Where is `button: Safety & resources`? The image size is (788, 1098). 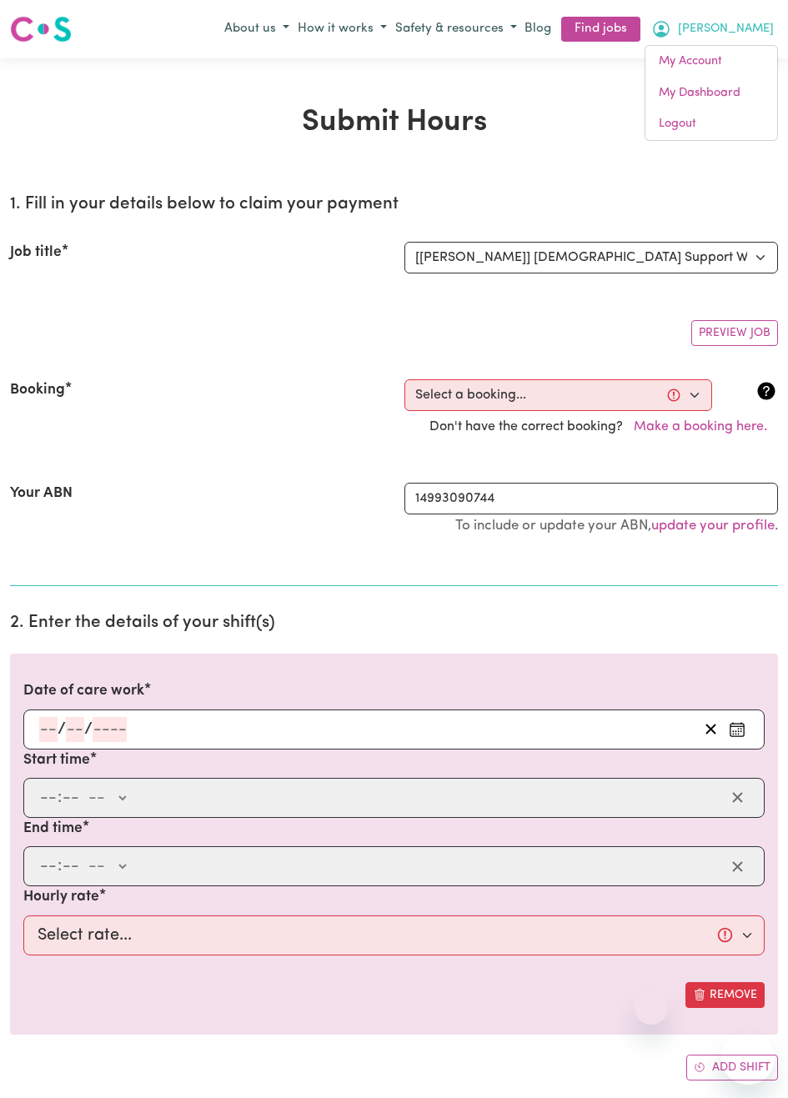 button: Safety & resources is located at coordinates (456, 29).